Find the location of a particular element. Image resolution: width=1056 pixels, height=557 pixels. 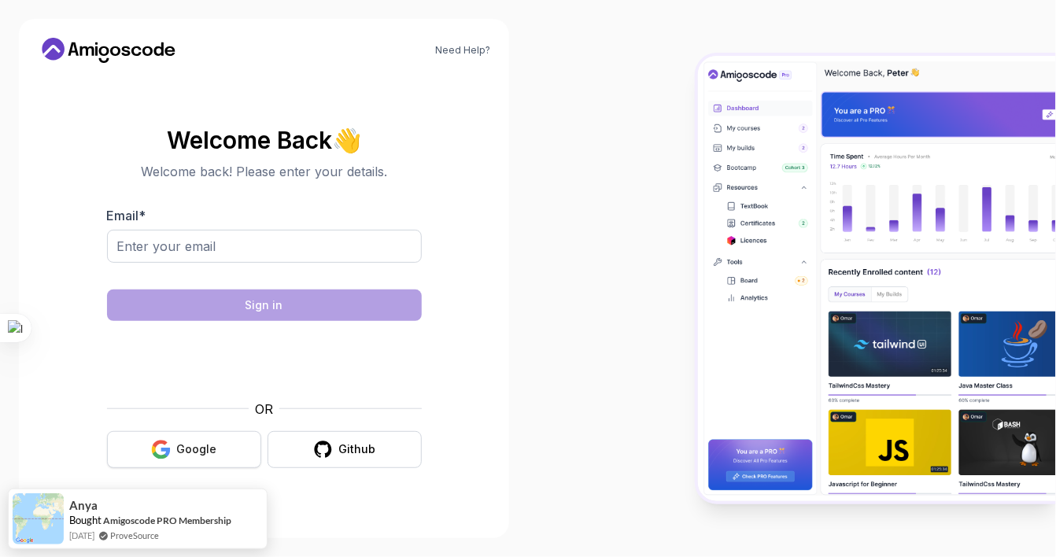

button: Sign in is located at coordinates (264, 305).